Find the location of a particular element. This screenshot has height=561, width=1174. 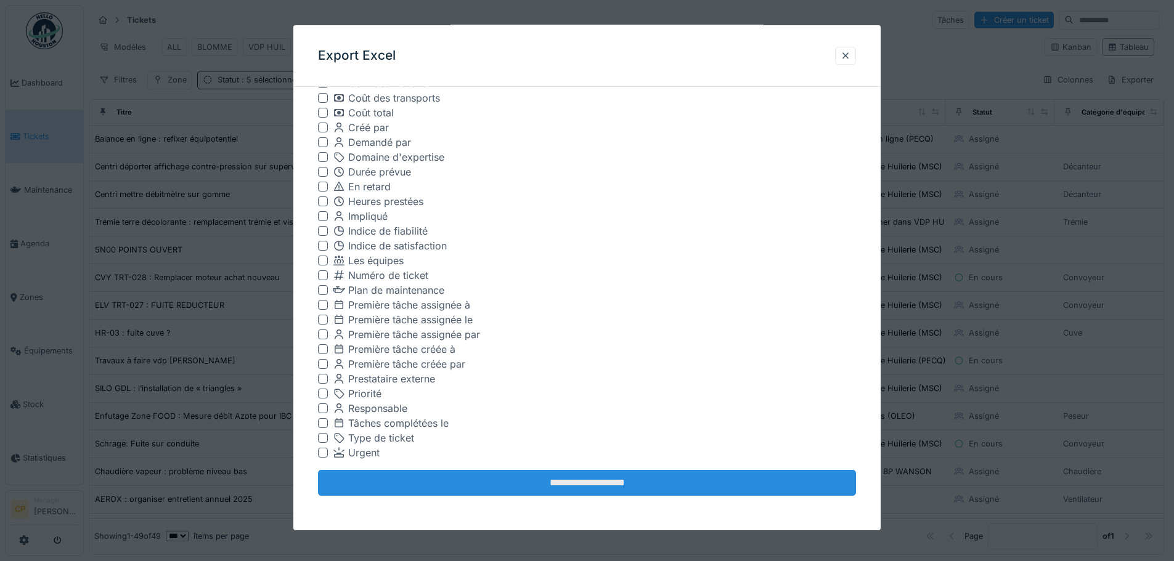

div: Les équipes is located at coordinates (368, 261).